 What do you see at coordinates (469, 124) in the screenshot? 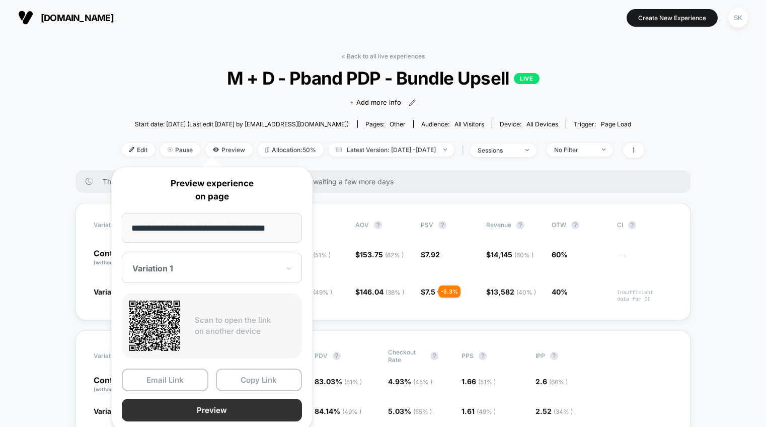
I see `span: All Visitors` at bounding box center [469, 124].